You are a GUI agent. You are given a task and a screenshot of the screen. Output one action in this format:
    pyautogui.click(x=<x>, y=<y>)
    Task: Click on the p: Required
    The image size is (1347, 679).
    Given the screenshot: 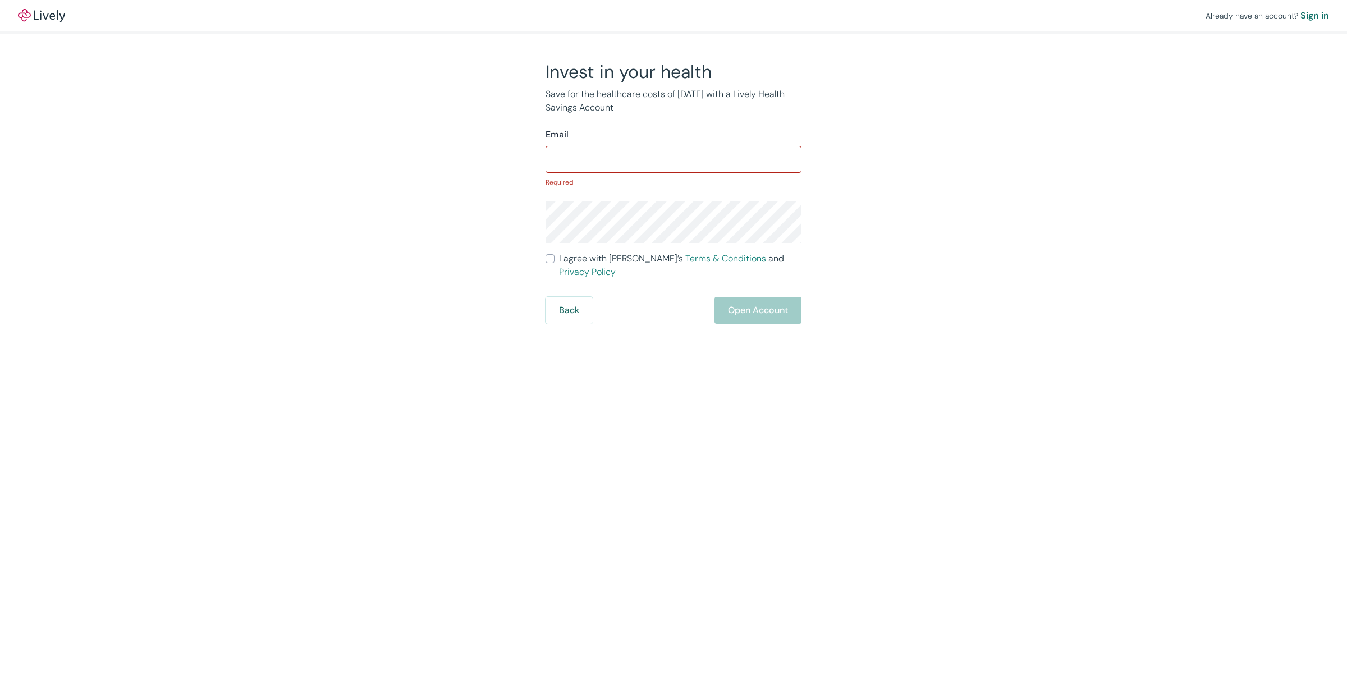 What is the action you would take?
    pyautogui.click(x=673, y=182)
    